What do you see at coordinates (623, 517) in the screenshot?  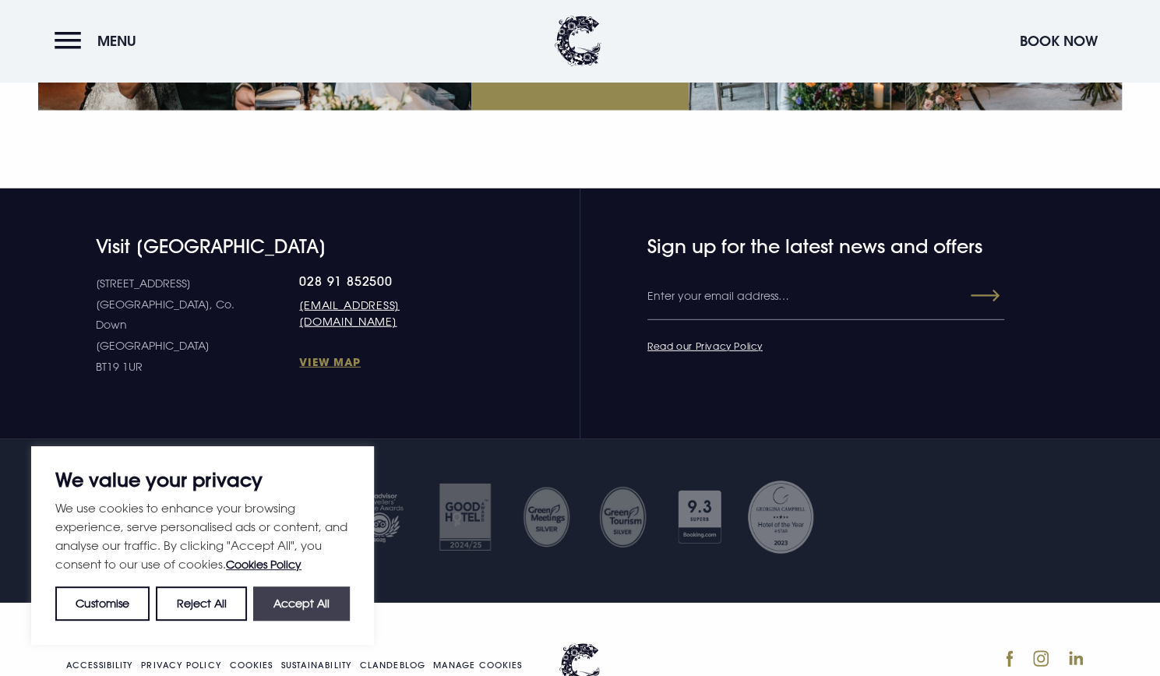 I see `img: GM SILVER TRANSPARENT` at bounding box center [623, 517].